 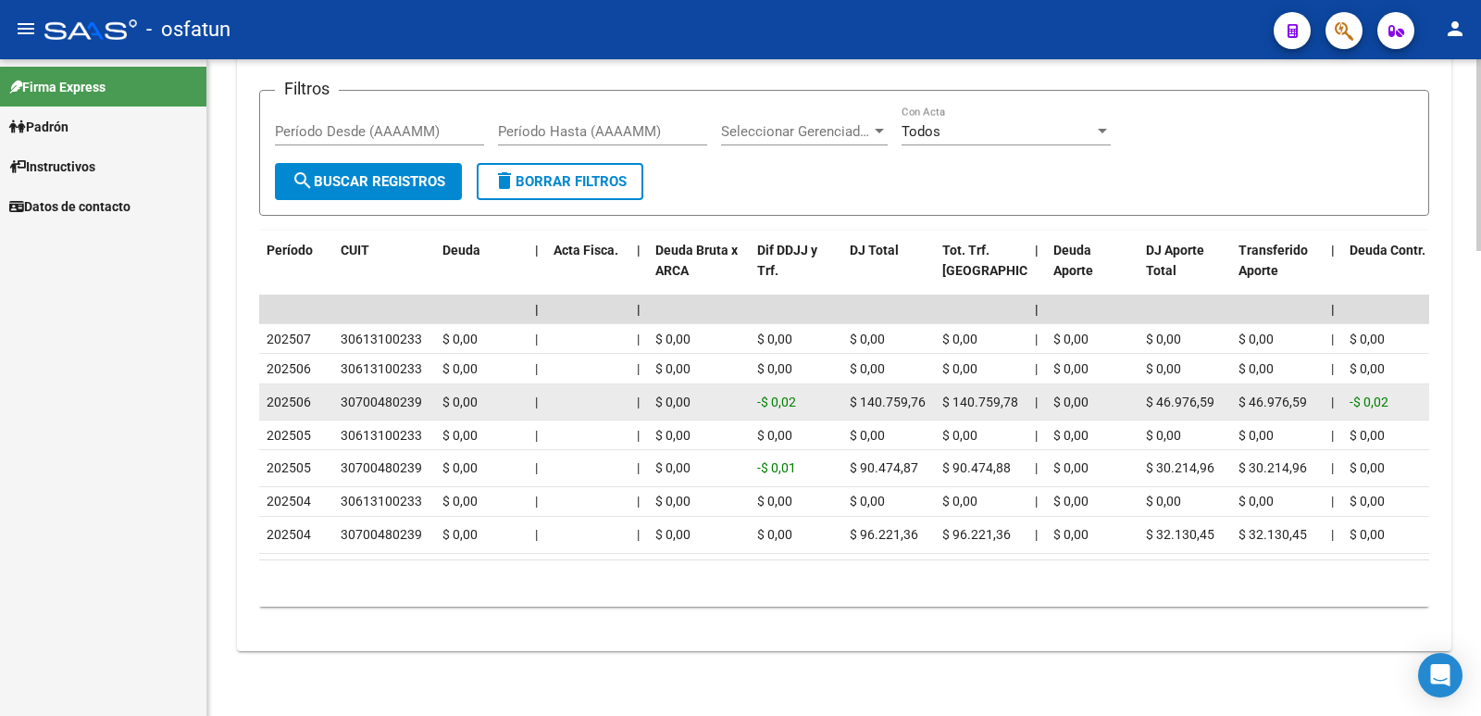 I want to click on span: - osfatun, so click(x=188, y=30).